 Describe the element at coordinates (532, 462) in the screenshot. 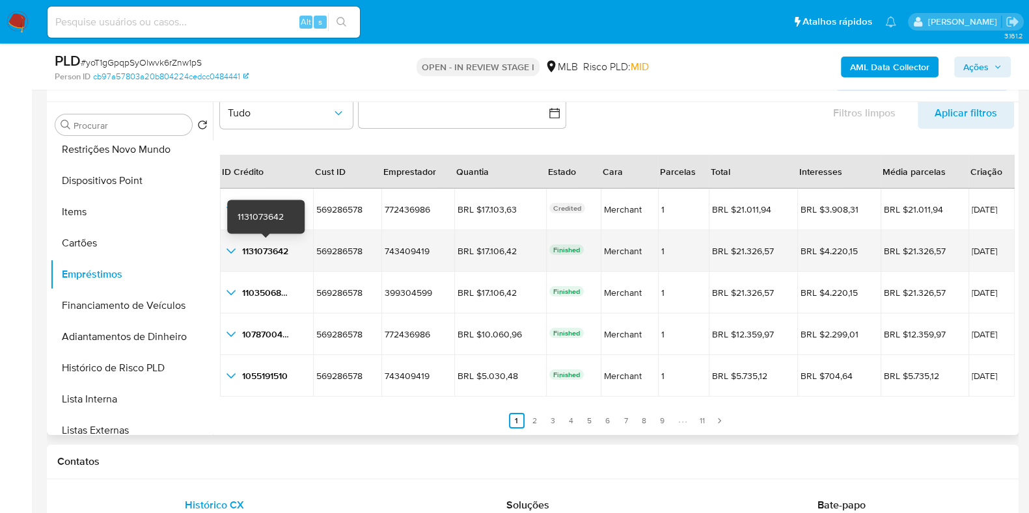

I see `h1: Contatos` at that location.